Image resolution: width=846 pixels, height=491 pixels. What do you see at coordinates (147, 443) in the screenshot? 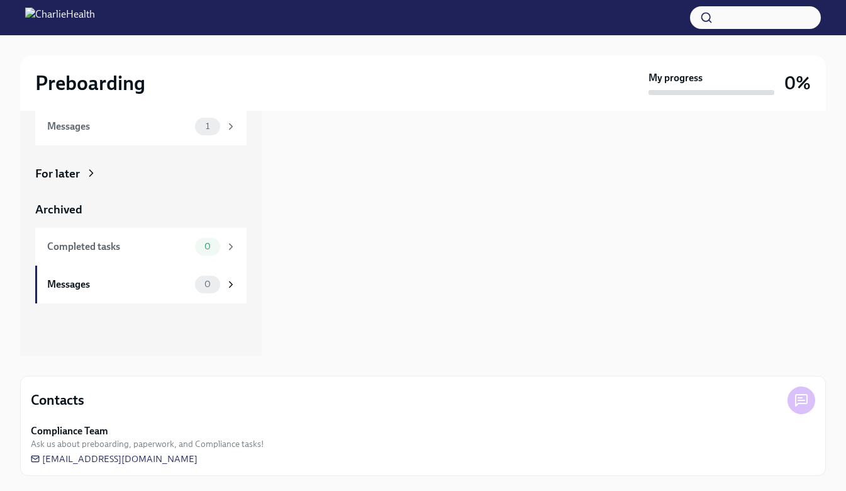
I see `span: Ask us about preboarding, paperwork, and Compliance tasks!` at bounding box center [147, 443].